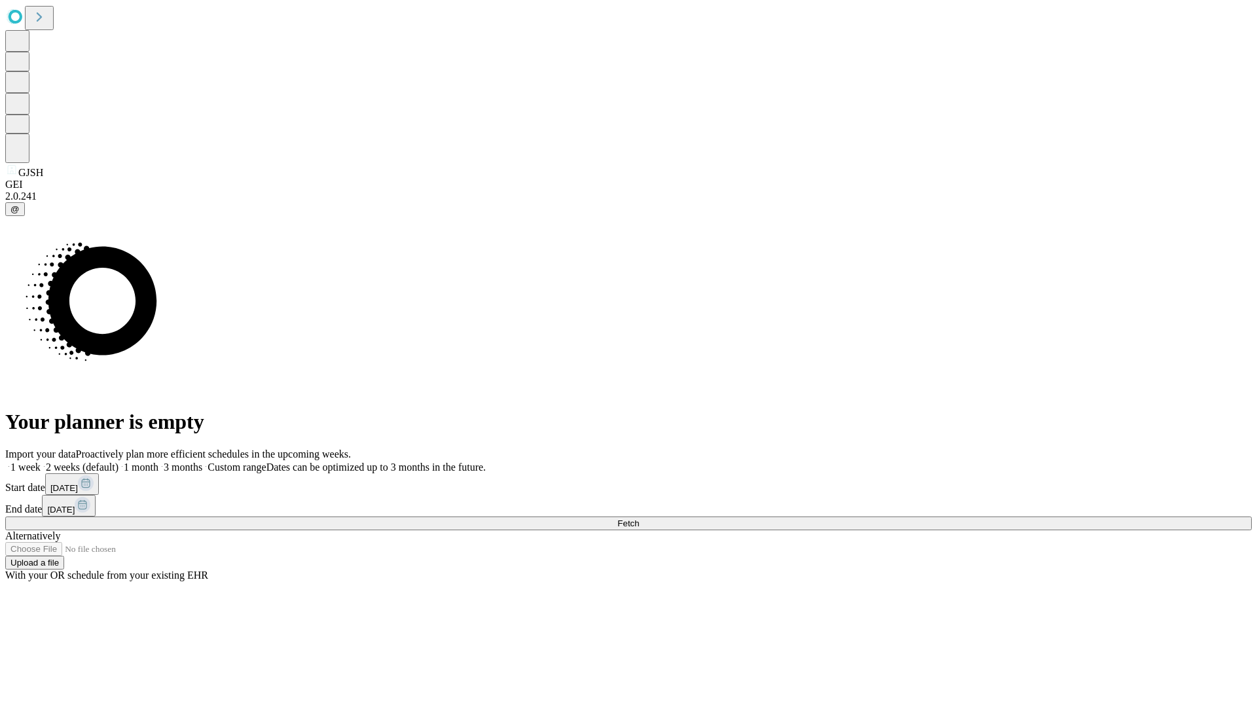 The width and height of the screenshot is (1257, 707). What do you see at coordinates (82, 467) in the screenshot?
I see `span: 2 weeks (default)` at bounding box center [82, 467].